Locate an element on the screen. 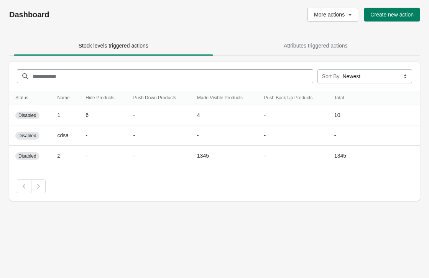 This screenshot has width=429, height=278. span: More actions is located at coordinates (329, 15).